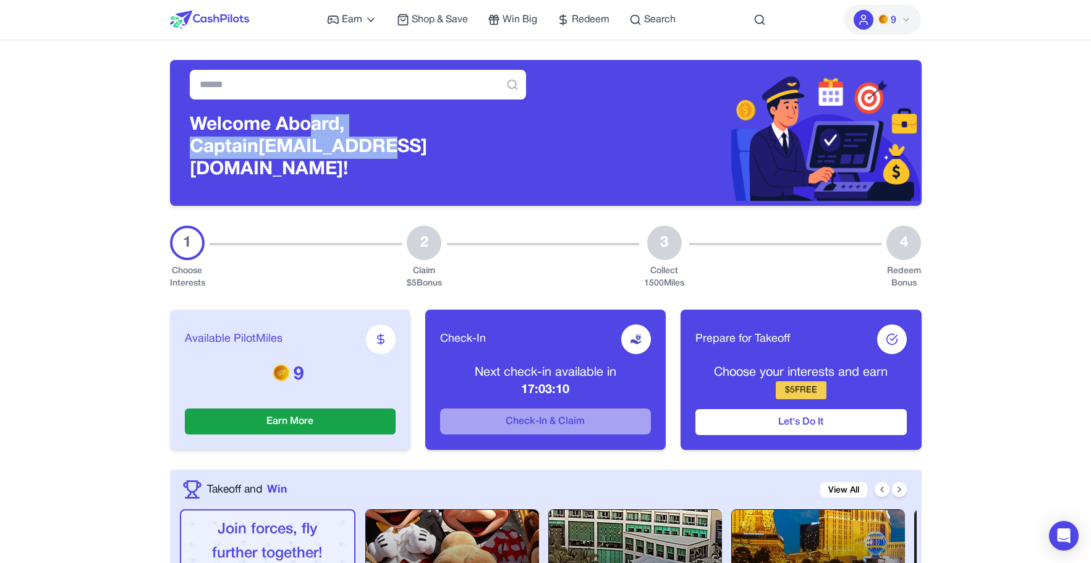 The width and height of the screenshot is (1091, 563). I want to click on a: Shop & Save, so click(432, 20).